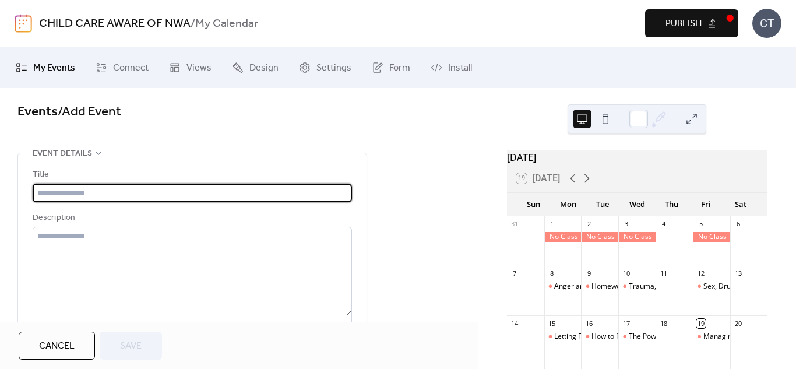 This screenshot has width=796, height=369. What do you see at coordinates (664, 323) in the screenshot?
I see `div: 18` at bounding box center [664, 323].